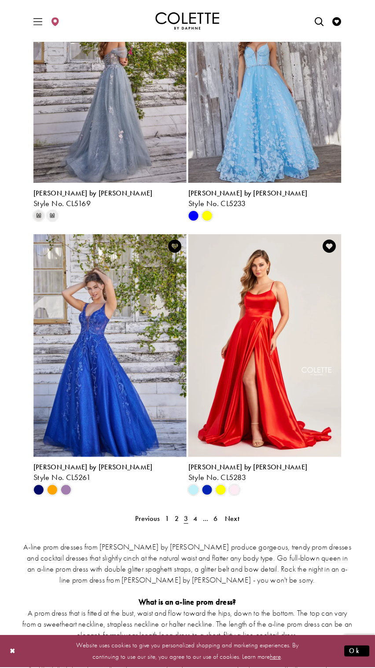 This screenshot has height=668, width=375. Describe the element at coordinates (194, 490) in the screenshot. I see `i: Light Blue` at that location.